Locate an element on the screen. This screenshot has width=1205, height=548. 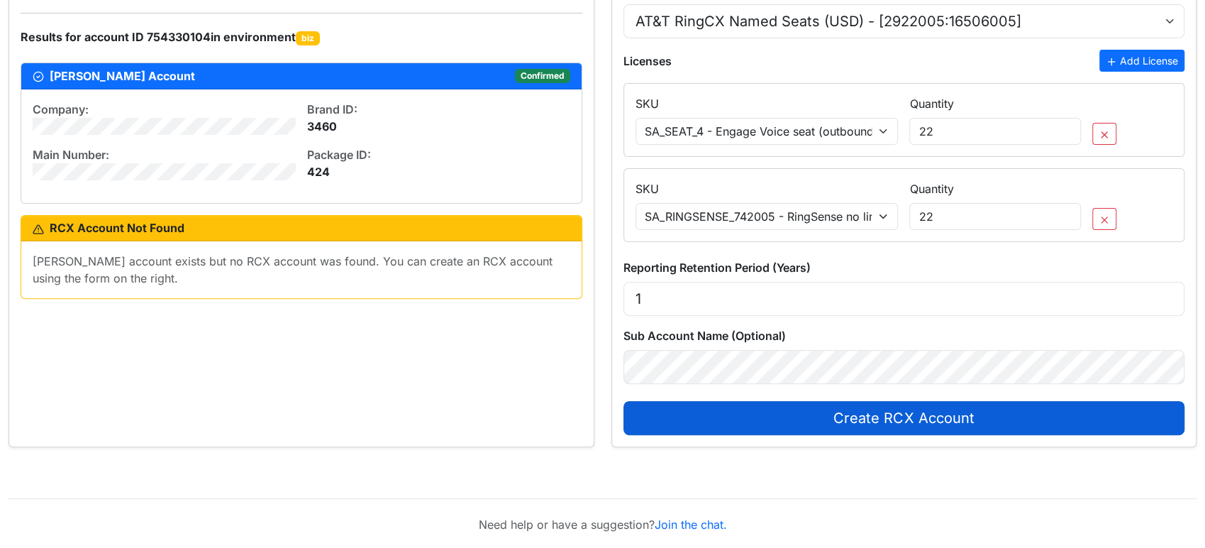
h6: RCX Account Not Found is located at coordinates (301, 228).